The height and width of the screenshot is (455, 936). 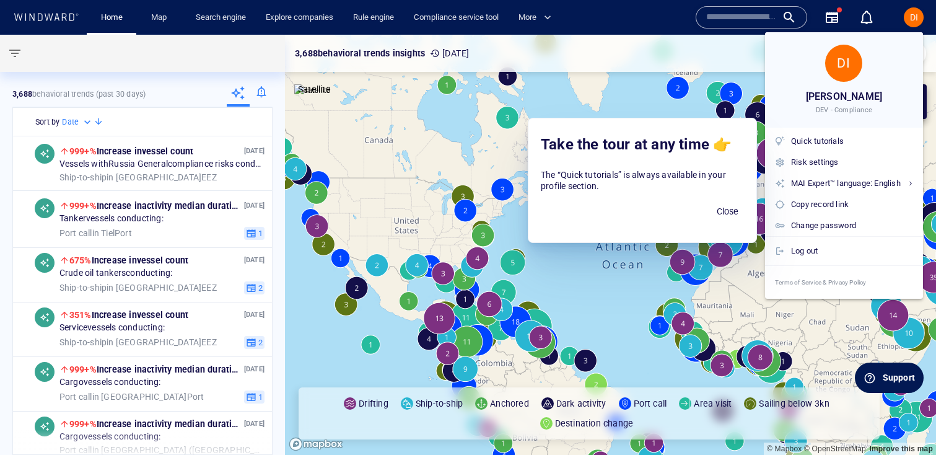 I want to click on div: Log out, so click(x=852, y=251).